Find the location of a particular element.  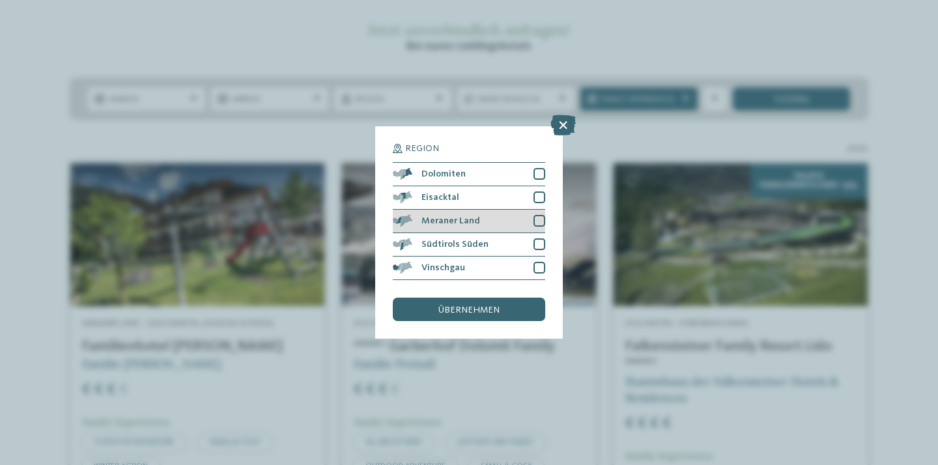

span: Region is located at coordinates (422, 148).